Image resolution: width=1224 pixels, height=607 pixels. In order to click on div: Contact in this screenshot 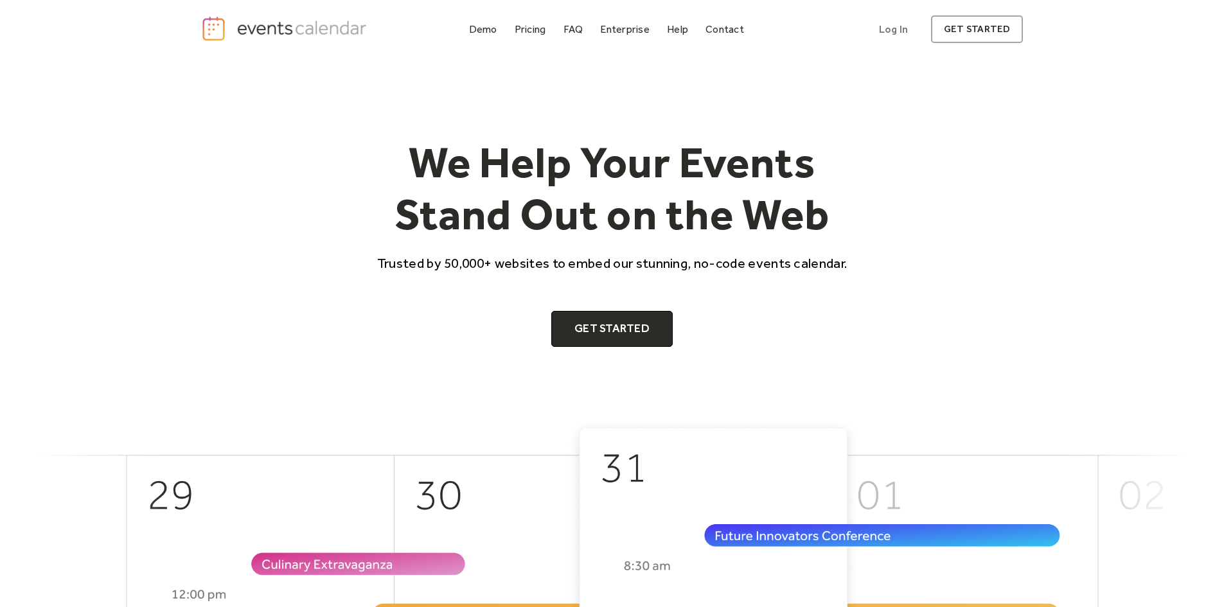, I will do `click(725, 29)`.